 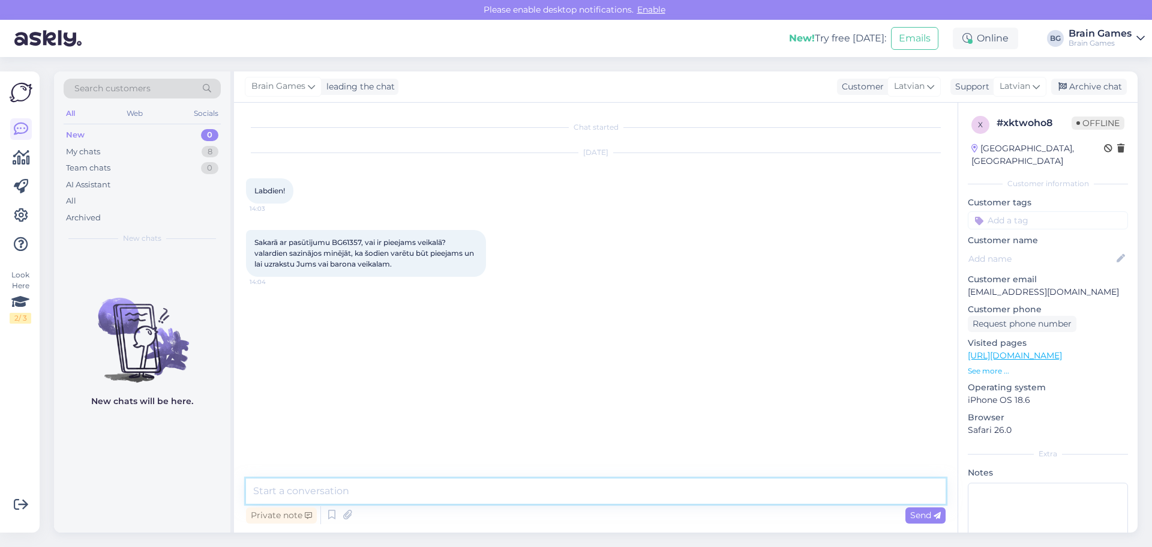 What do you see at coordinates (206, 113) in the screenshot?
I see `div: Socials` at bounding box center [206, 113].